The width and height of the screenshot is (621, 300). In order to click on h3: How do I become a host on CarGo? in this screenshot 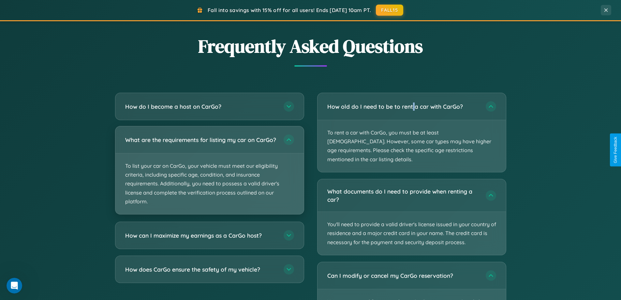, I will do `click(201, 106)`.